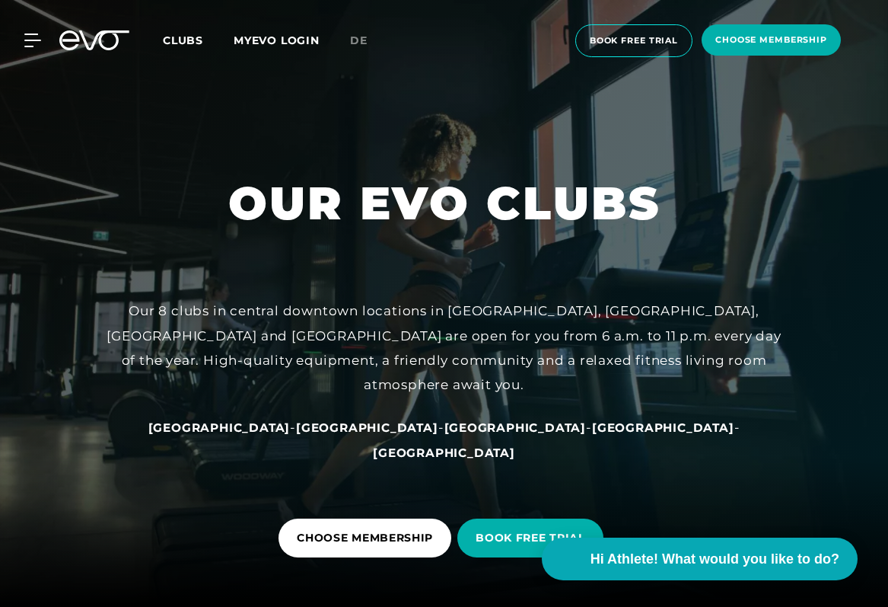  Describe the element at coordinates (183, 40) in the screenshot. I see `span: Clubs` at that location.